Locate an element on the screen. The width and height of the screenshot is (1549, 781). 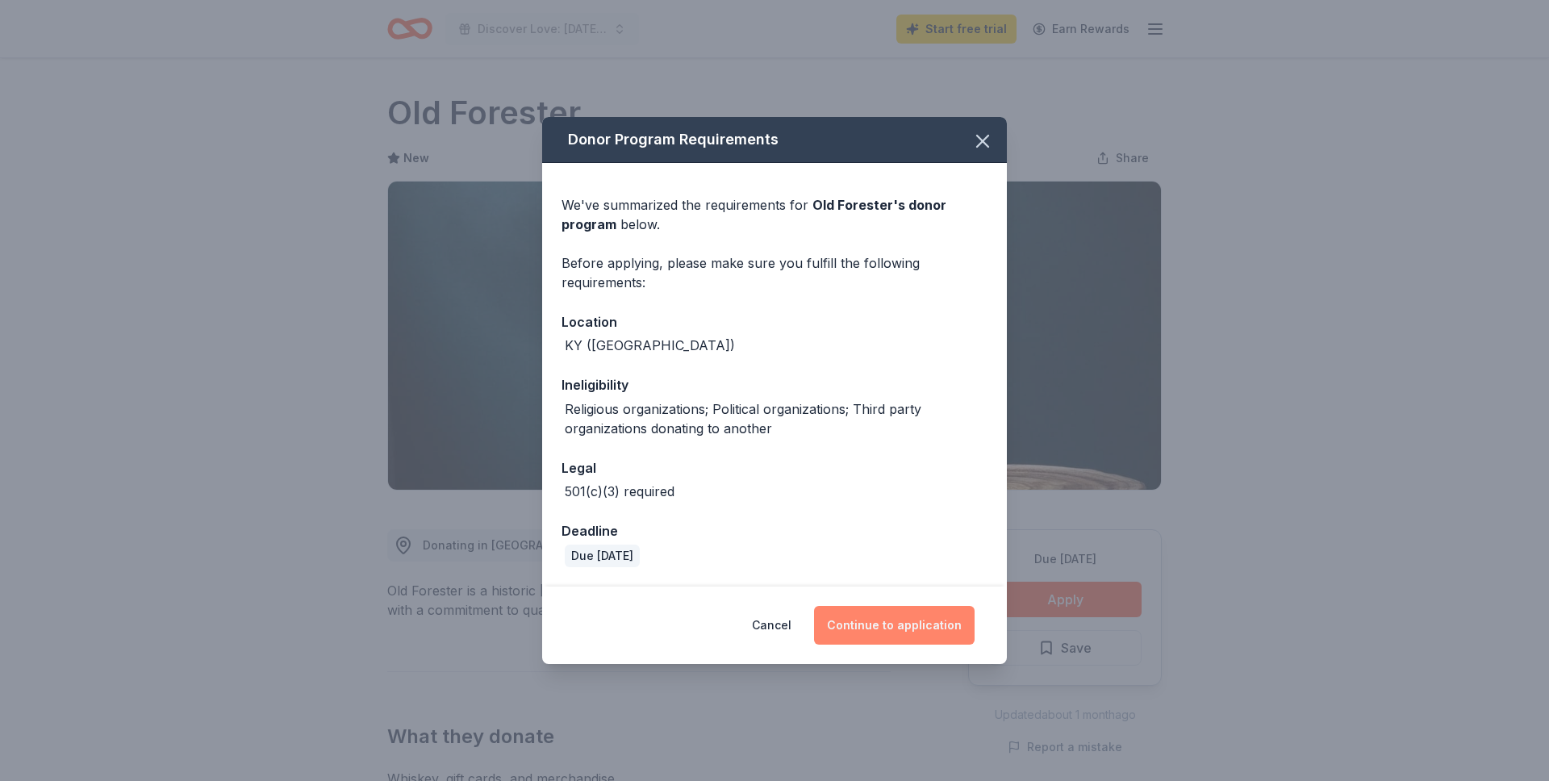
div: 501(c)(3) required is located at coordinates (619, 491).